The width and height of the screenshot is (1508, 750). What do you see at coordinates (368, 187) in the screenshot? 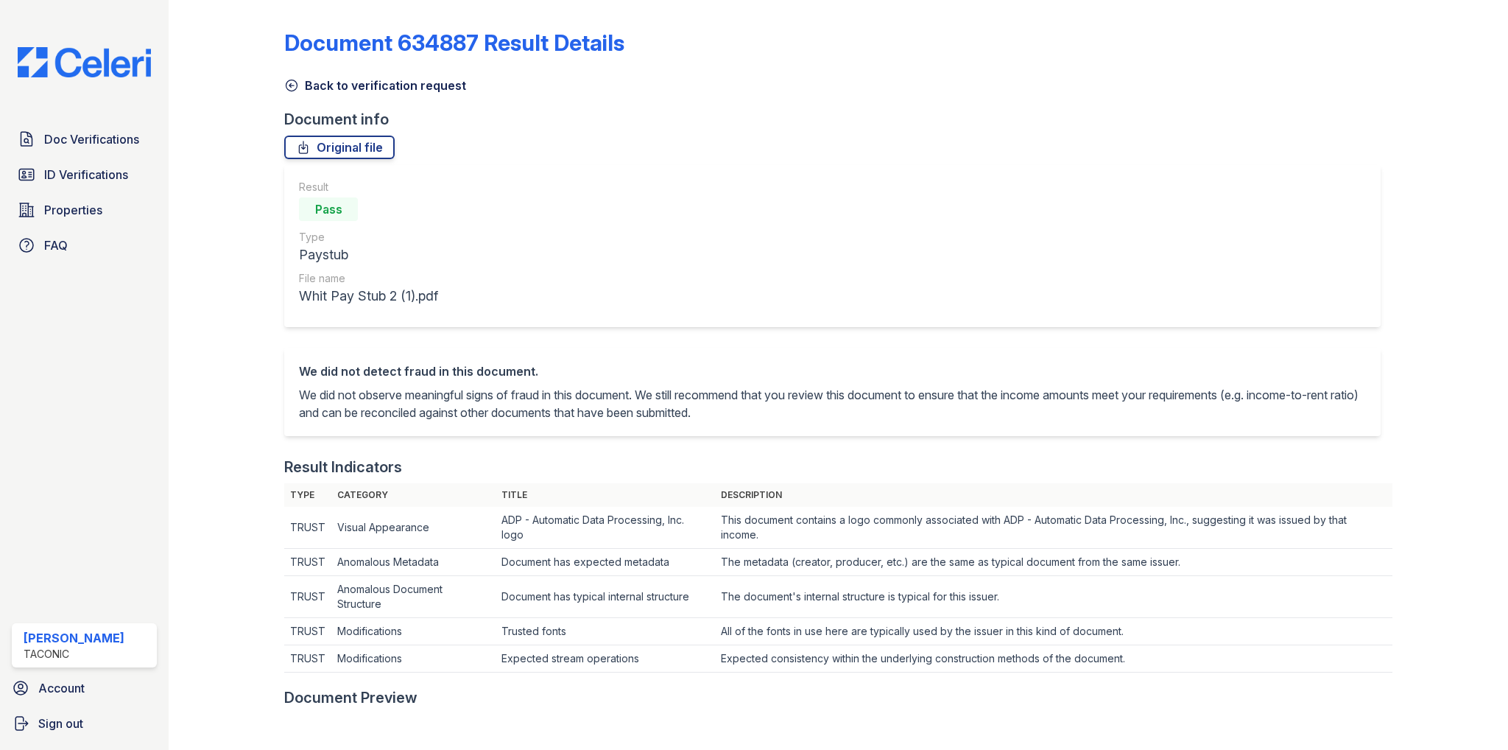
I see `div: Result` at bounding box center [368, 187].